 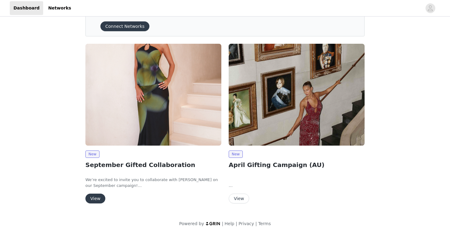 What do you see at coordinates (26, 8) in the screenshot?
I see `a: Dashboard` at bounding box center [26, 8].